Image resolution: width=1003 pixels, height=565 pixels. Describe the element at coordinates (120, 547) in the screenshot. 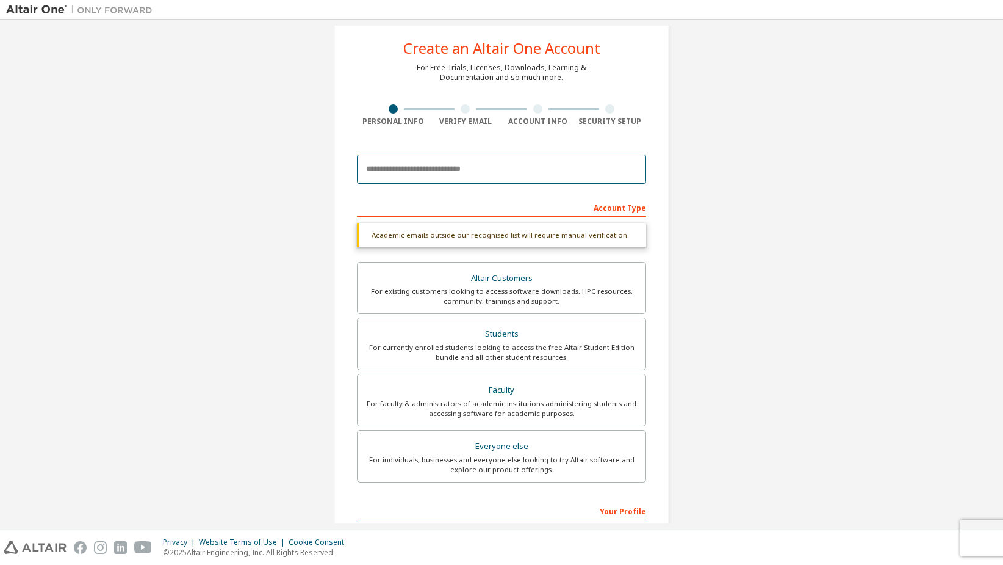

I see `img: linkedin.svg` at that location.